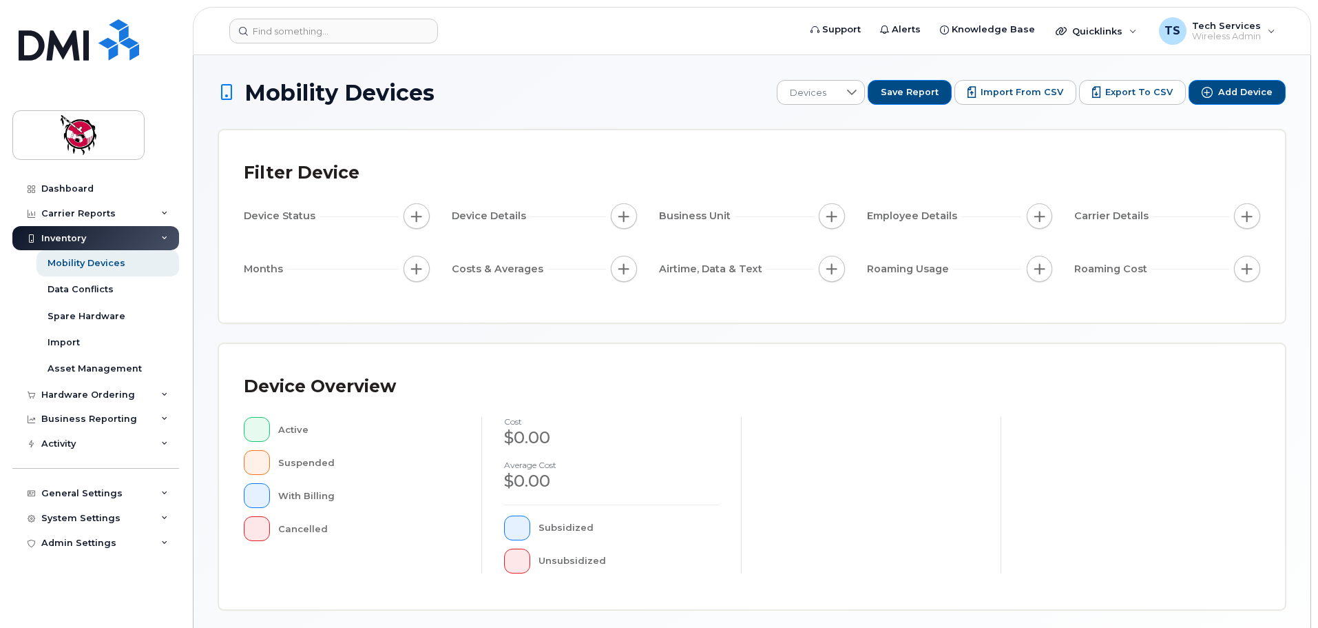  I want to click on div: Subsidized, so click(629, 528).